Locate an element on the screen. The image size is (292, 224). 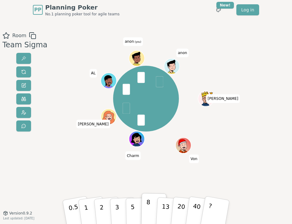
a: PPPlanning PokerNo.1 planning poker tool for agile teams is located at coordinates (76, 10).